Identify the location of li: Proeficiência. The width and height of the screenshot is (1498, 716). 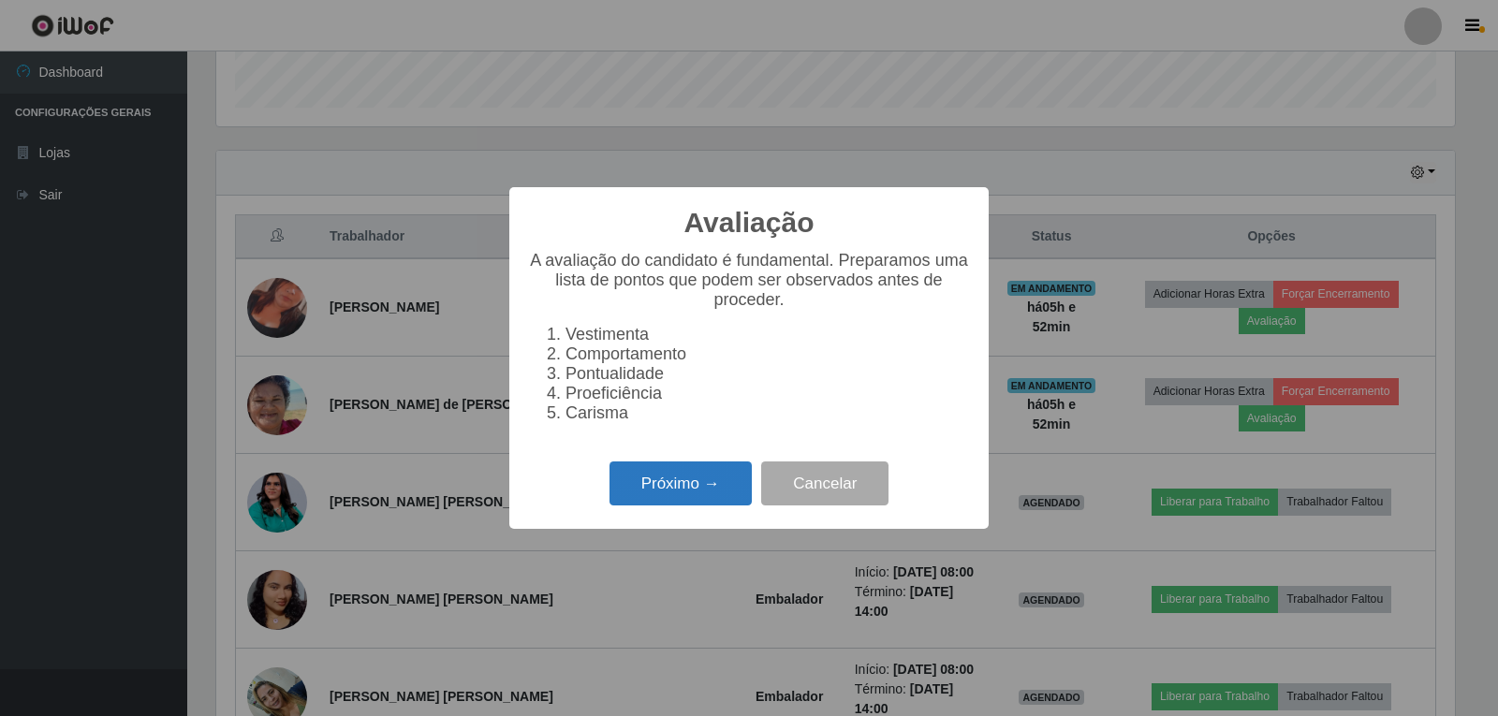
(768, 393).